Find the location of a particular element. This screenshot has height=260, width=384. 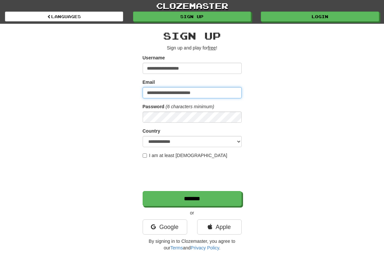

label: Country is located at coordinates (151, 131).